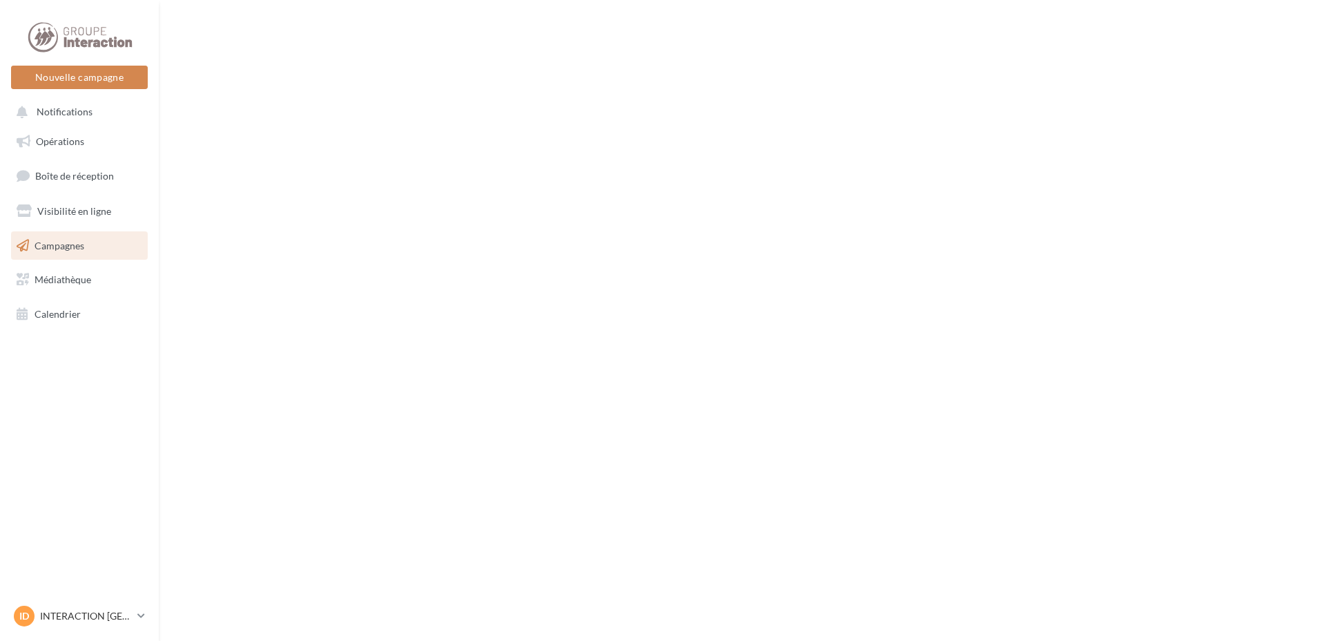  Describe the element at coordinates (79, 280) in the screenshot. I see `a: Médiathèque` at that location.